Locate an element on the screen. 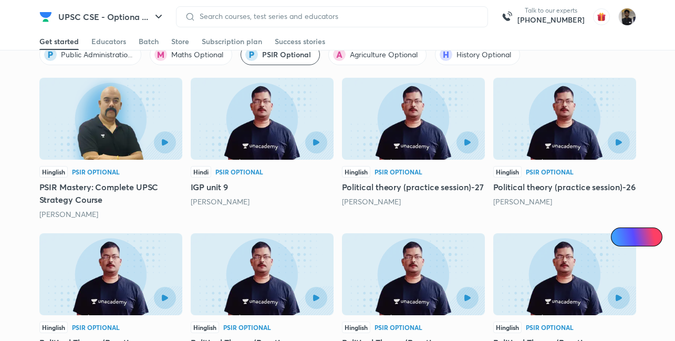 The width and height of the screenshot is (675, 341). span: History Optional is located at coordinates (484, 55).